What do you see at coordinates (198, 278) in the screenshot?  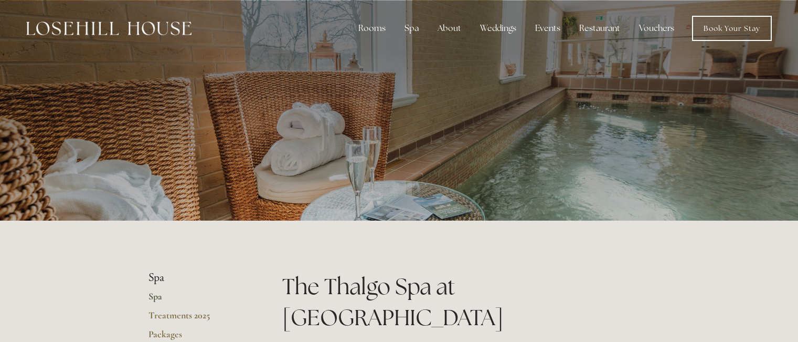 I see `li: Spa` at bounding box center [198, 278].